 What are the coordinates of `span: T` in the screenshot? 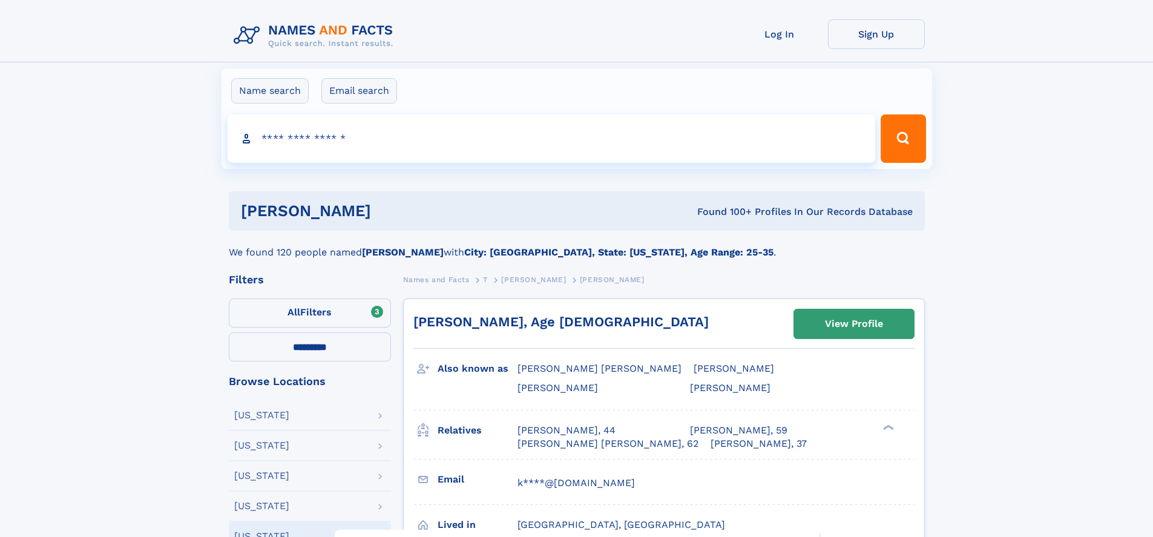 It's located at (486, 280).